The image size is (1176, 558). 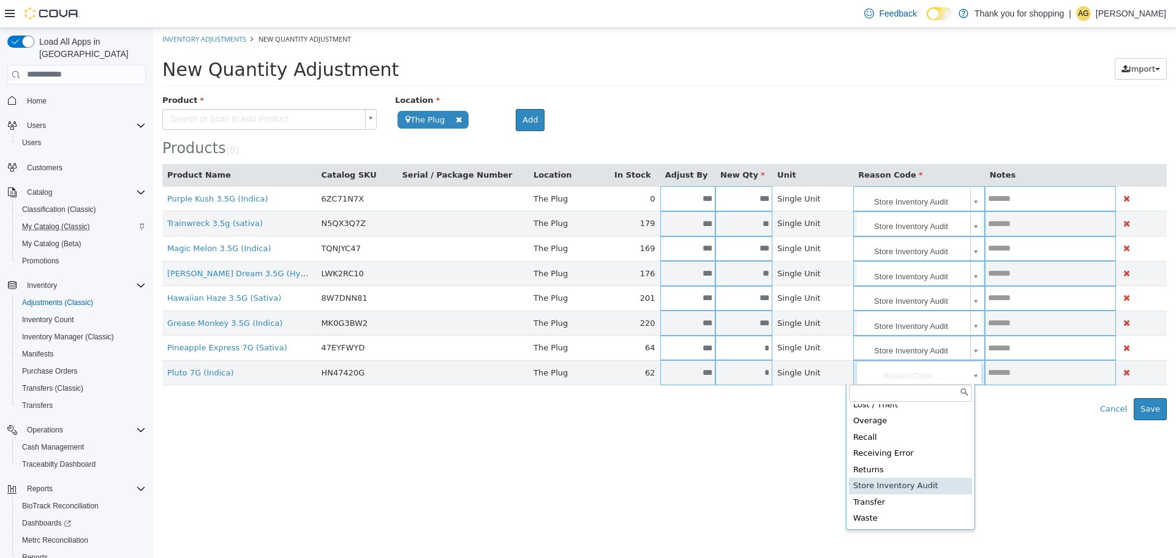 What do you see at coordinates (48, 320) in the screenshot?
I see `a: Inventory Count` at bounding box center [48, 320].